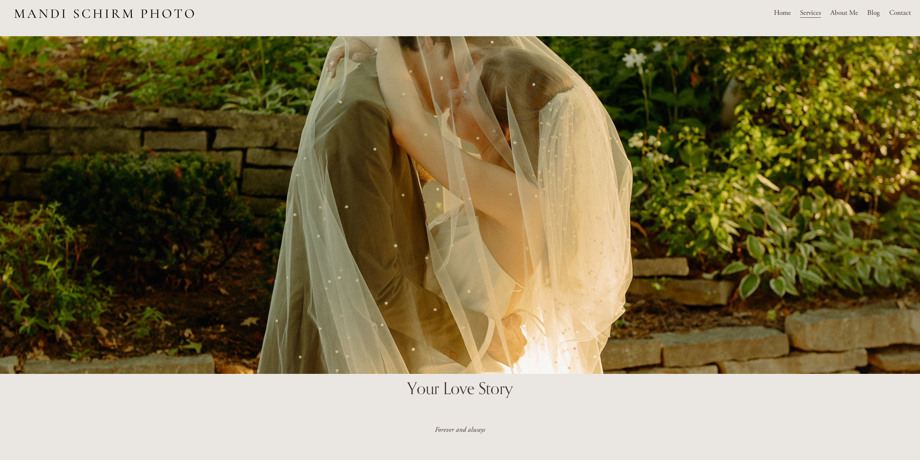  What do you see at coordinates (811, 13) in the screenshot?
I see `a: folder dropdown` at bounding box center [811, 13].